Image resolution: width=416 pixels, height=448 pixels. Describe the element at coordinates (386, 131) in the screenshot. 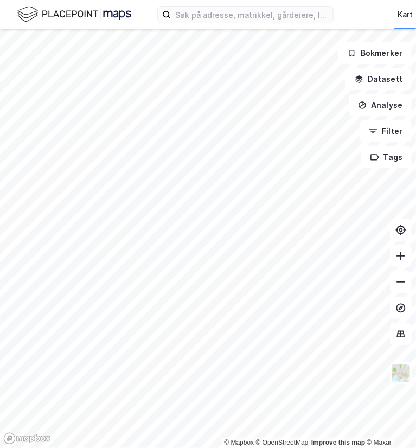

I see `button: Filter` at that location.